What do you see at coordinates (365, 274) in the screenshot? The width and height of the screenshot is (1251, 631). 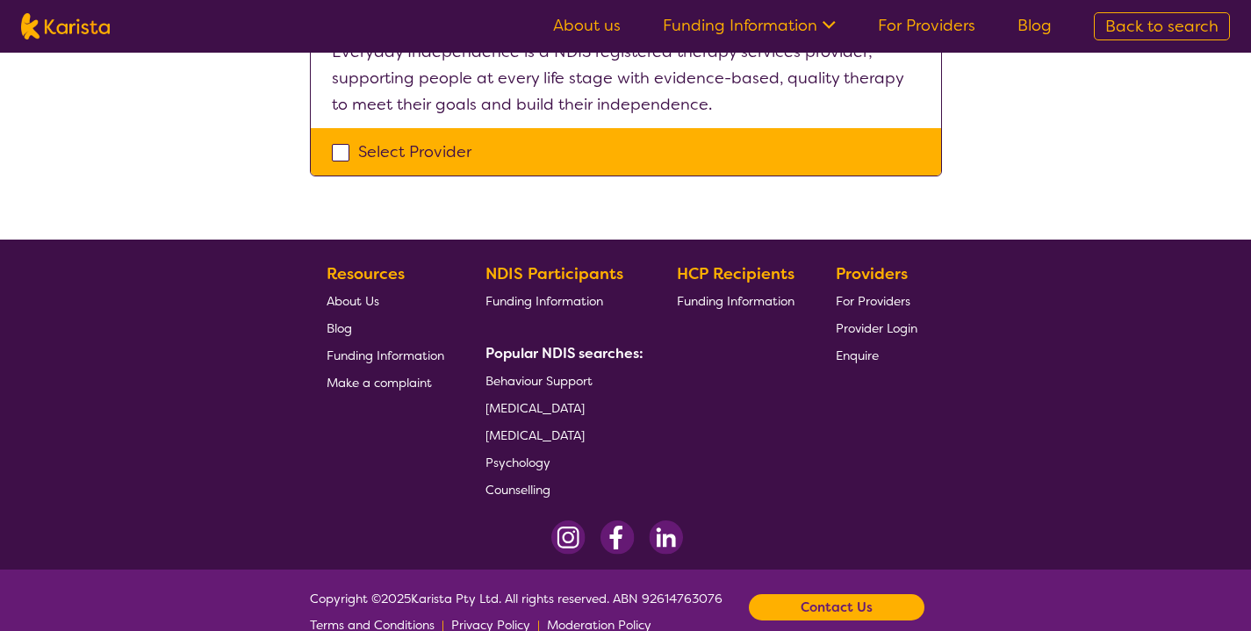 I see `b: Resources` at bounding box center [365, 274].